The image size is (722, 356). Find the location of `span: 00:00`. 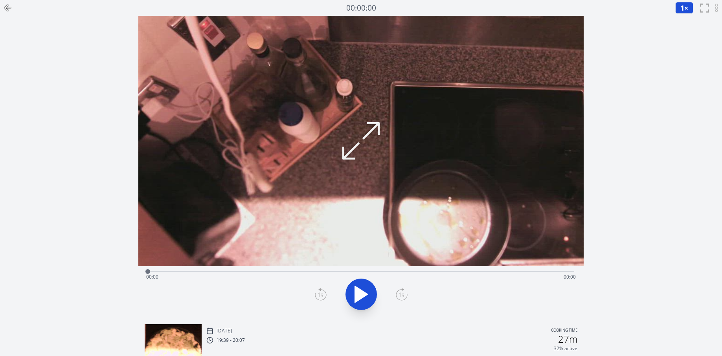

span: 00:00 is located at coordinates (570, 277).